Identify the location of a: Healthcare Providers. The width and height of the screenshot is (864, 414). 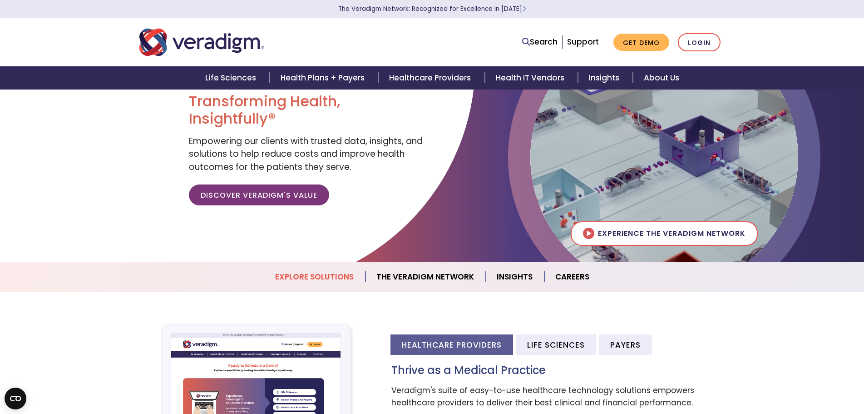
(431, 78).